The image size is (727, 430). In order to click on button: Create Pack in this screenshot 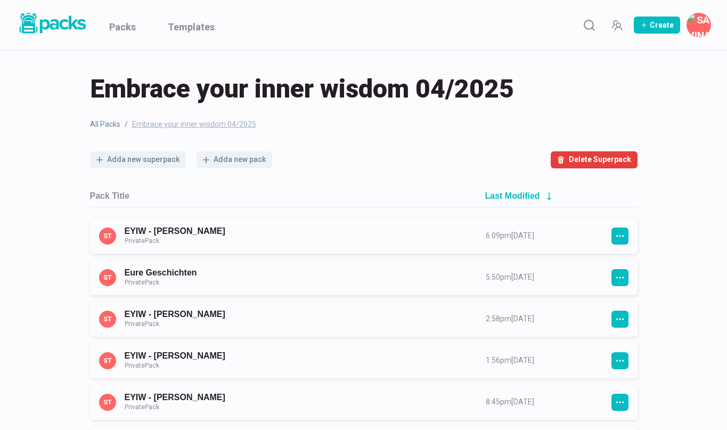, I will do `click(656, 25)`.